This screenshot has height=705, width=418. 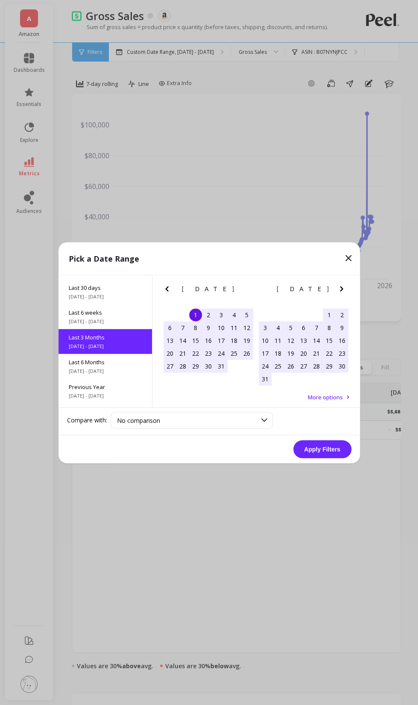 I want to click on div: Choose Friday, July 25th, 2025, so click(x=234, y=353).